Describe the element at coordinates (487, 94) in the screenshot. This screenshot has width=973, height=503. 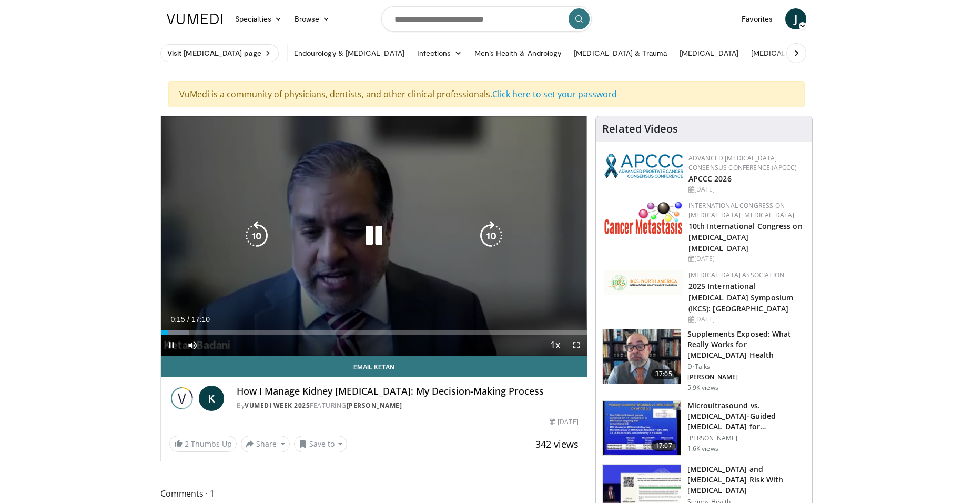
I see `div: VuMedi is a community of physicians, dentists, and other clinical professionals.` at that location.